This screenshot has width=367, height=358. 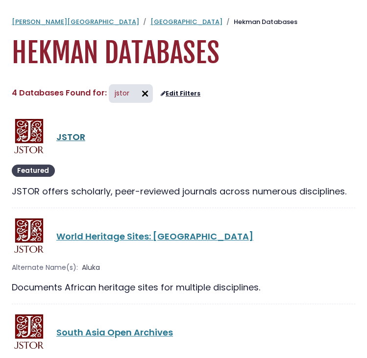 I want to click on span: jstor, so click(x=122, y=93).